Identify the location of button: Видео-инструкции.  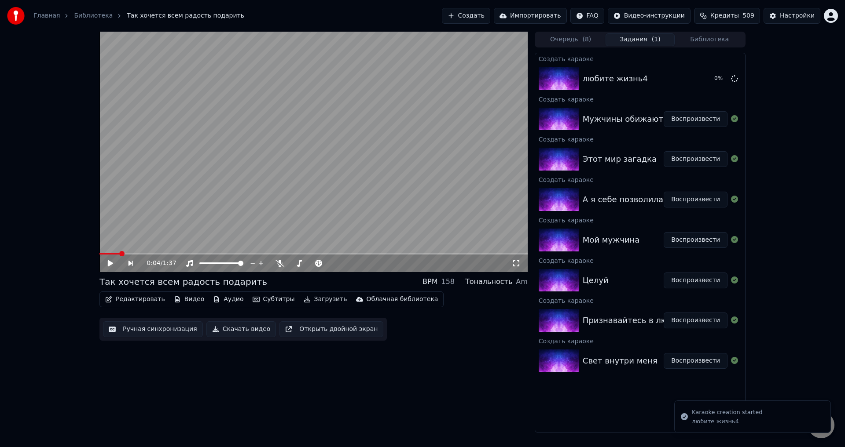
(649, 16).